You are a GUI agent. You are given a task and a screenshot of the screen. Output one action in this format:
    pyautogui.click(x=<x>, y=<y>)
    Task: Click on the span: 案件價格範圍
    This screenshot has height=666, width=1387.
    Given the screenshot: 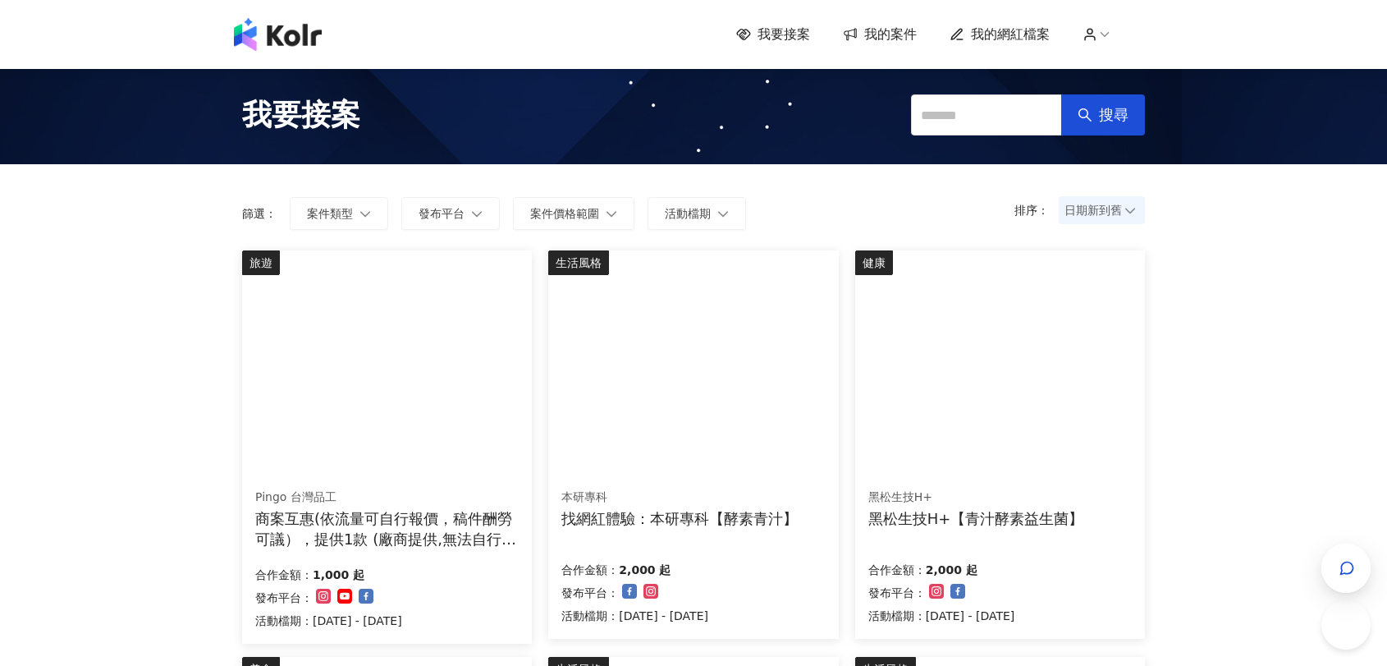 What is the action you would take?
    pyautogui.click(x=565, y=213)
    